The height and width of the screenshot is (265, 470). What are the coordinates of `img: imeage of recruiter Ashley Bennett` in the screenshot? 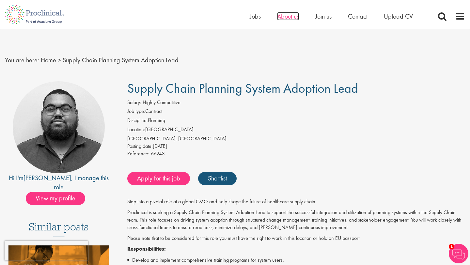 It's located at (59, 127).